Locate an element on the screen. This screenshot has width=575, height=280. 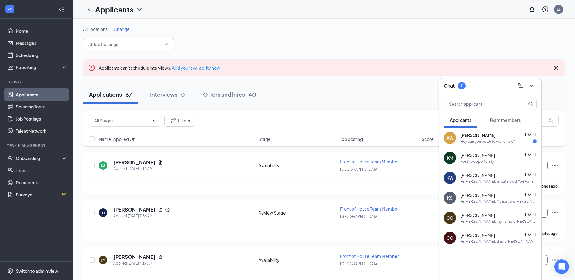
div: TM is located at coordinates (103, 260).